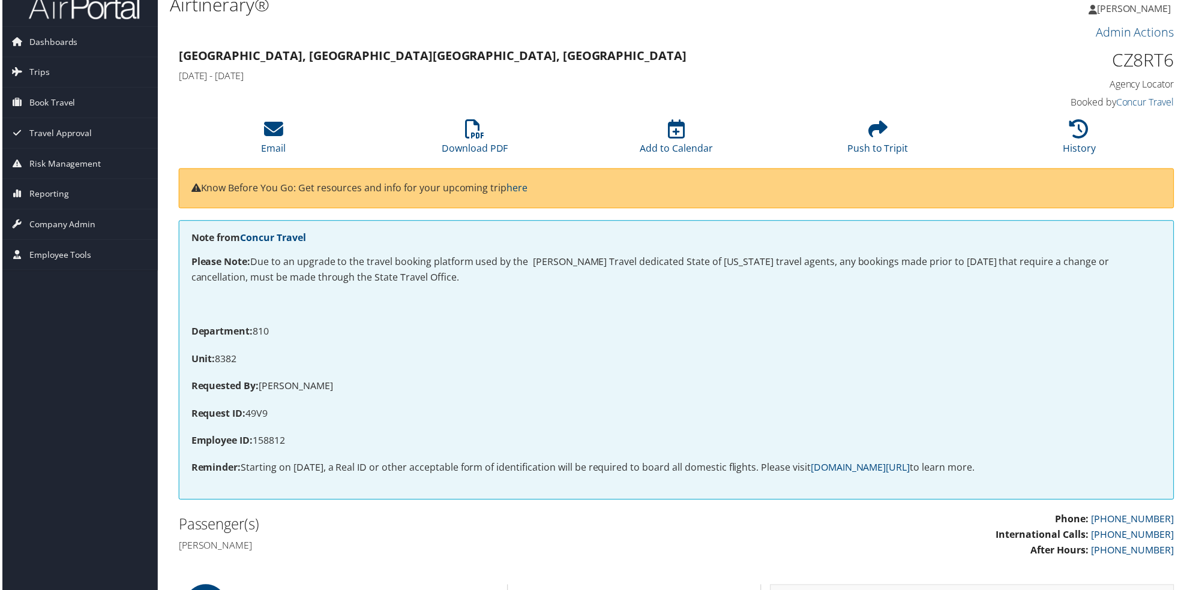  Describe the element at coordinates (202, 361) in the screenshot. I see `strong: Unit:` at that location.